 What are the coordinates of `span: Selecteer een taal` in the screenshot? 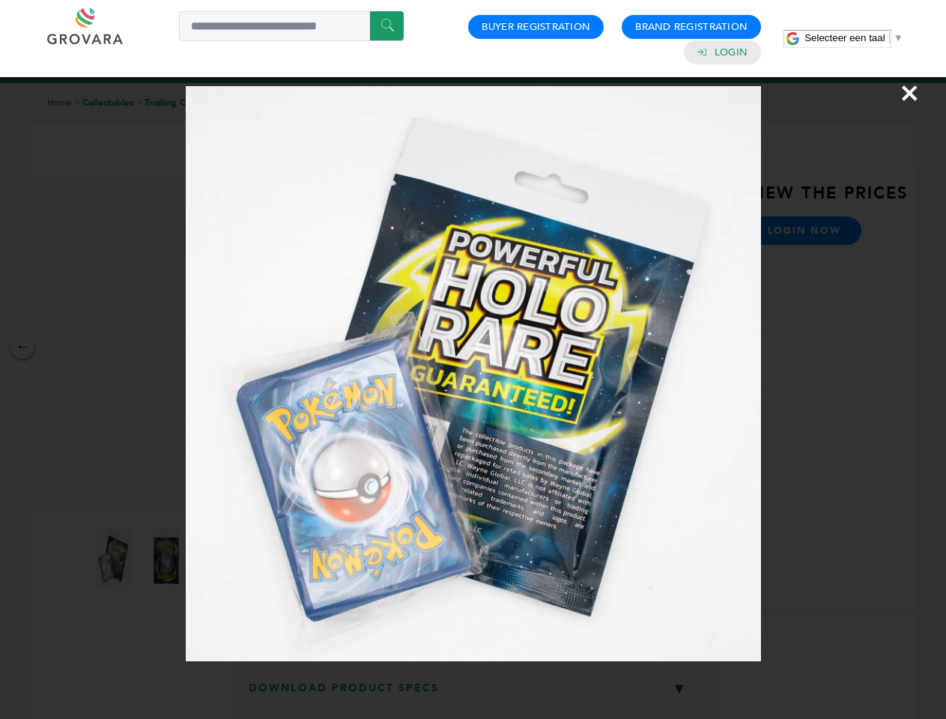 It's located at (844, 37).